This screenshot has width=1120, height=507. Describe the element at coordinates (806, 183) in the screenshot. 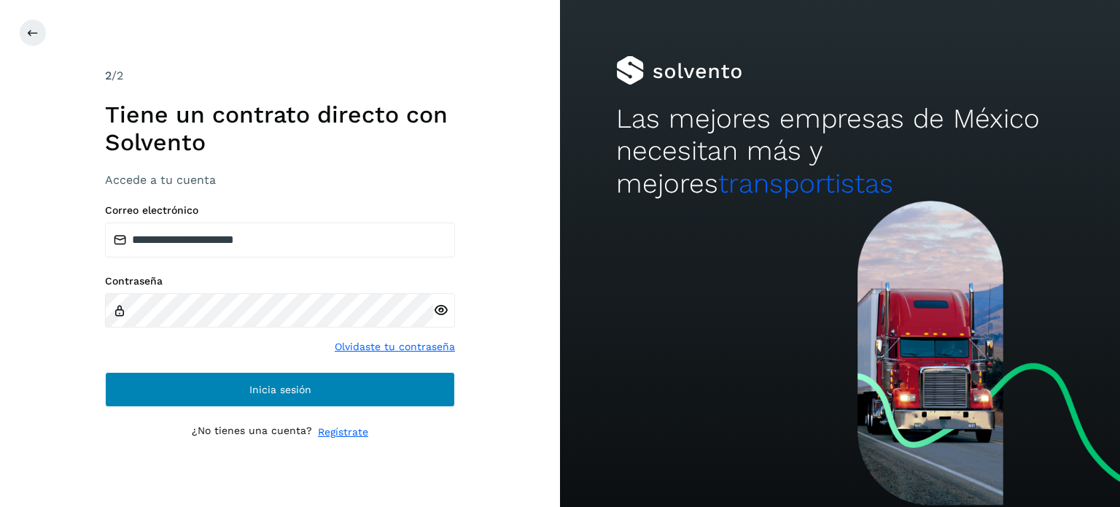

I see `span: transportistas` at that location.